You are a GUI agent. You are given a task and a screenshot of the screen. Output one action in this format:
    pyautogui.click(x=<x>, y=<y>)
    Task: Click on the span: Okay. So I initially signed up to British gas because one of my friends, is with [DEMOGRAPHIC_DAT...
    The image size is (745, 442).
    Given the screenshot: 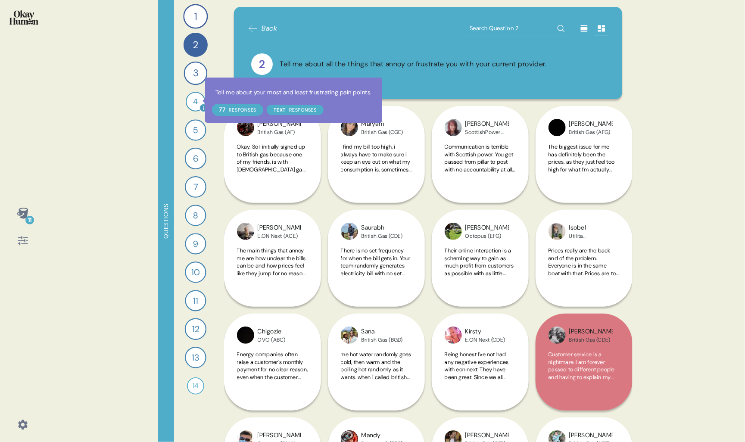 What is the action you would take?
    pyautogui.click(x=272, y=267)
    